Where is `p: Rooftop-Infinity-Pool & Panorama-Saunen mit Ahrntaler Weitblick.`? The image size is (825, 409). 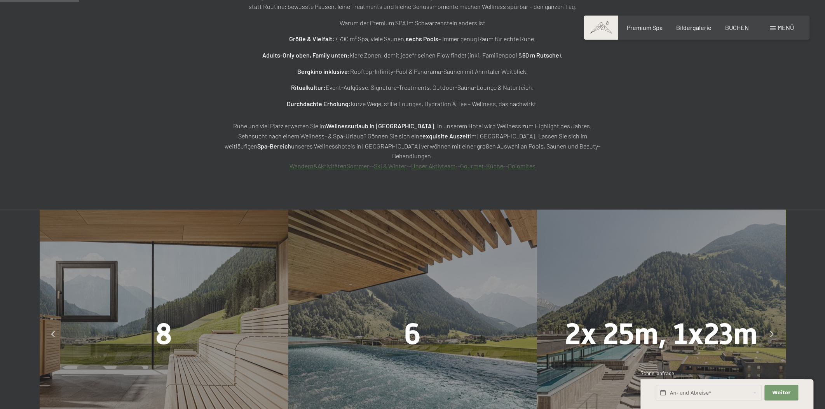 p: Rooftop-Infinity-Pool & Panorama-Saunen mit Ahrntaler Weitblick. is located at coordinates (413, 71).